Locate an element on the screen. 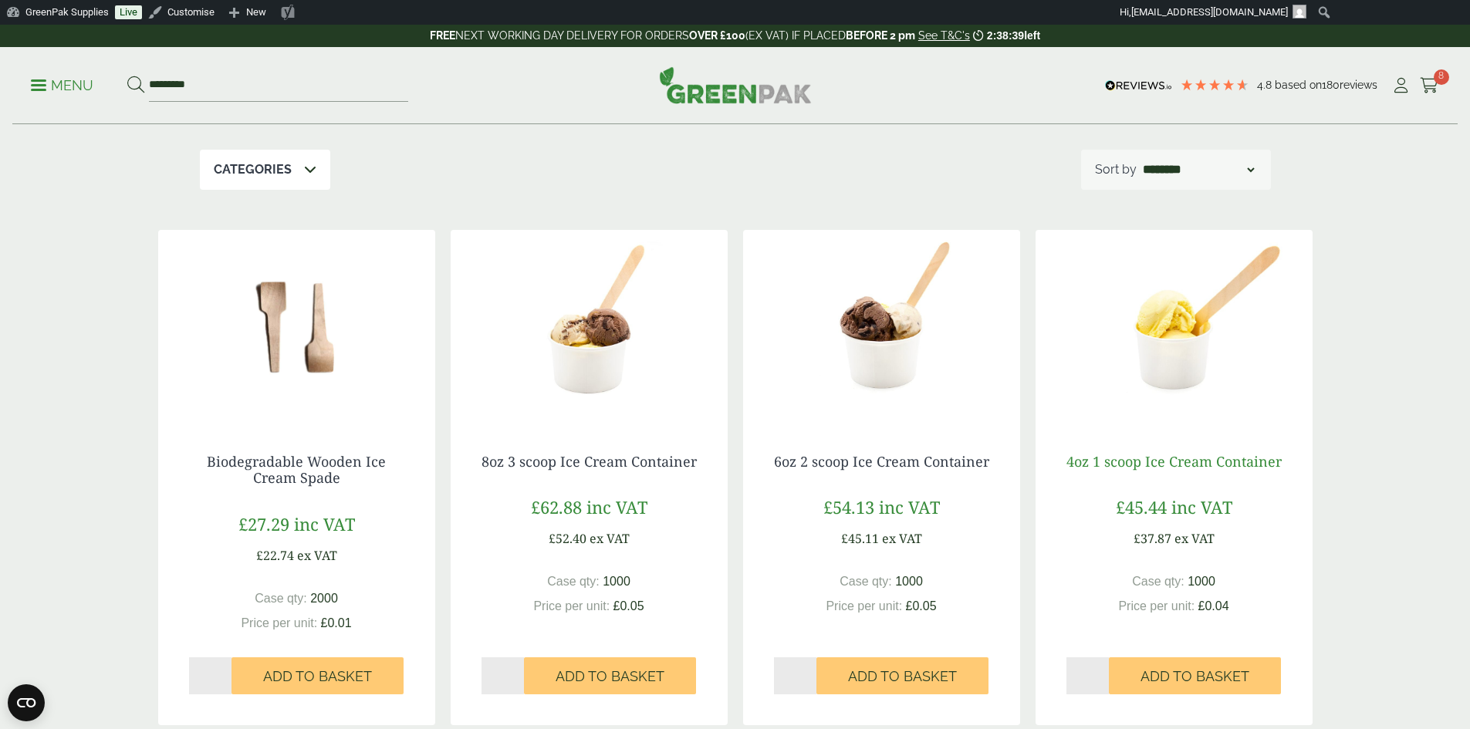 The height and width of the screenshot is (729, 1470). a: Menu is located at coordinates (62, 84).